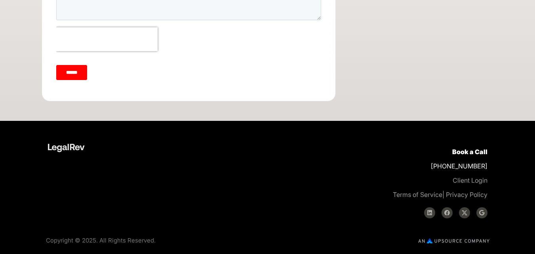 This screenshot has height=254, width=535. I want to click on a: Client Login, so click(470, 180).